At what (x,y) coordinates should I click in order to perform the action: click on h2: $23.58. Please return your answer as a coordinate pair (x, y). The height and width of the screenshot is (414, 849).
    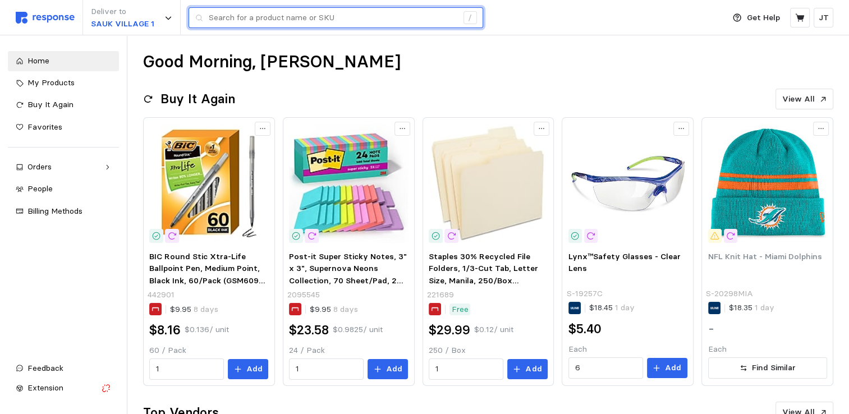
    Looking at the image, I should click on (309, 330).